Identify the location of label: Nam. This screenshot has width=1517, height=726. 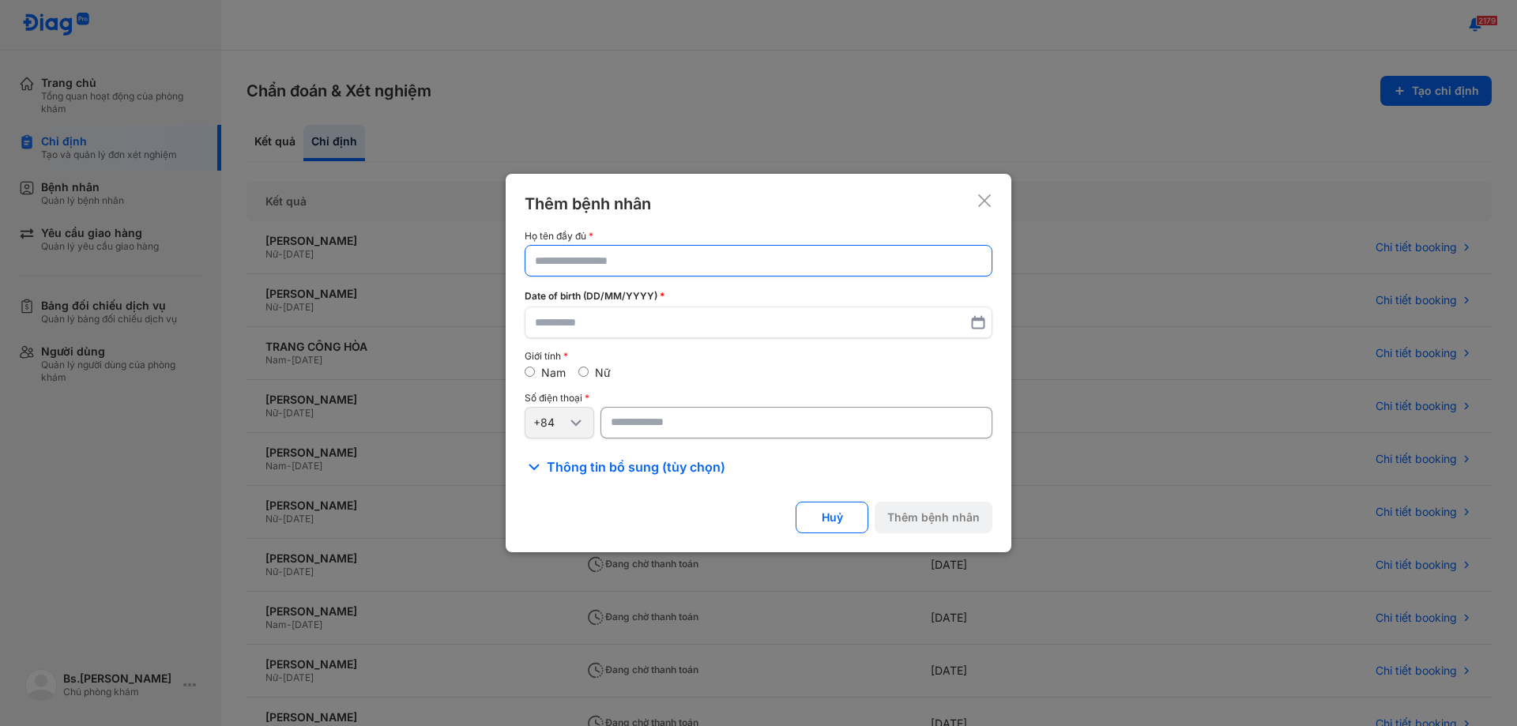
(553, 372).